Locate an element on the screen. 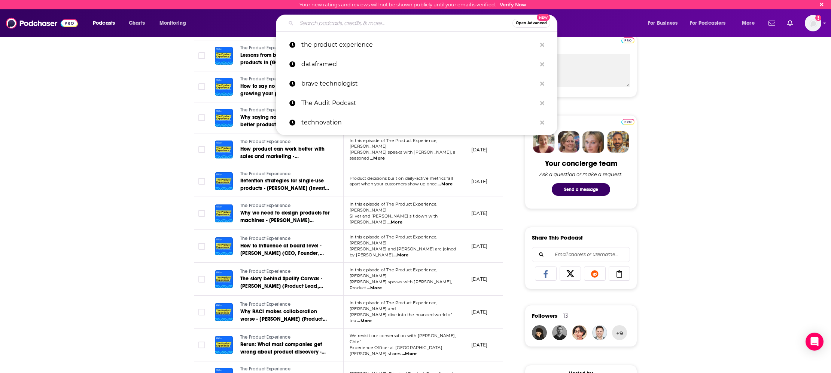 Image resolution: width=831 pixels, height=373 pixels. img: Jon Profile is located at coordinates (618, 142).